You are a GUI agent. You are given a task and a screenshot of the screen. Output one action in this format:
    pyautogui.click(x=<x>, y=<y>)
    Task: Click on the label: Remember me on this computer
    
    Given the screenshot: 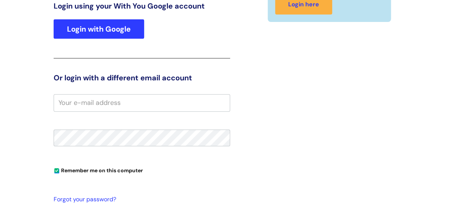 What is the action you would take?
    pyautogui.click(x=98, y=170)
    